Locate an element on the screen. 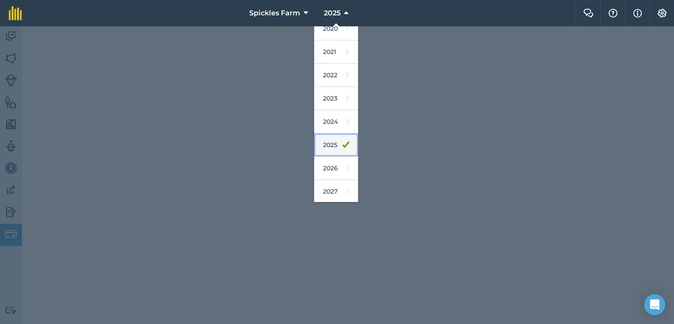 Image resolution: width=674 pixels, height=324 pixels. a: 2023 is located at coordinates (336, 98).